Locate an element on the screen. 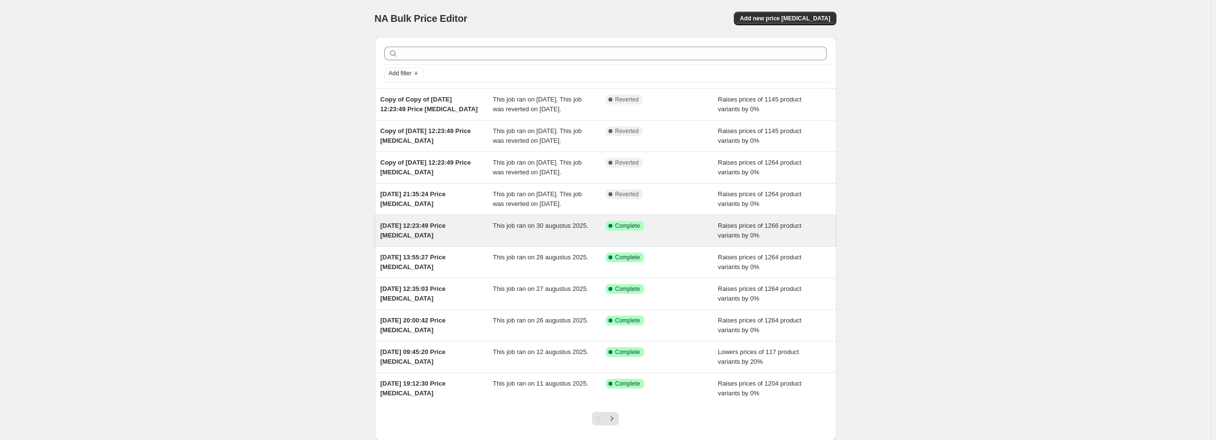 The image size is (1216, 440). span: Raises prices of 1266 product variants by 0% is located at coordinates (759, 230).